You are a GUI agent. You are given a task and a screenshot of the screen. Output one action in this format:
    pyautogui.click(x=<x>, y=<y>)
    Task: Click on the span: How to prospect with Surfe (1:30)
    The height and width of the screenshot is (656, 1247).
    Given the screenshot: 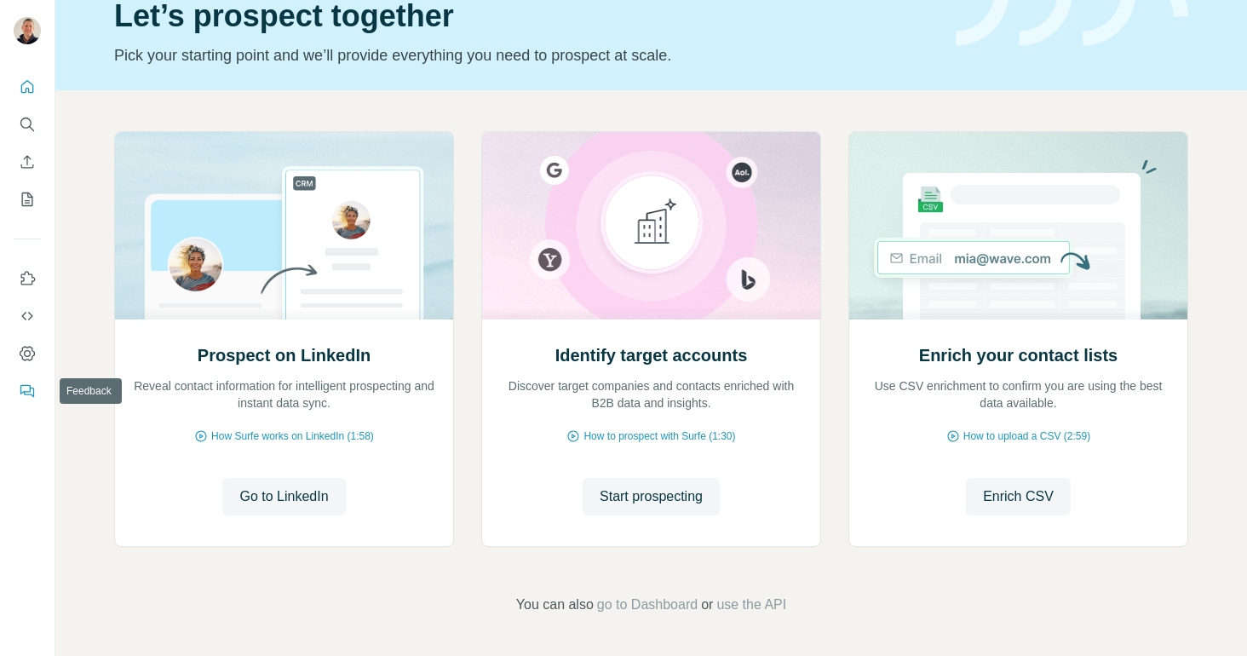 What is the action you would take?
    pyautogui.click(x=660, y=436)
    